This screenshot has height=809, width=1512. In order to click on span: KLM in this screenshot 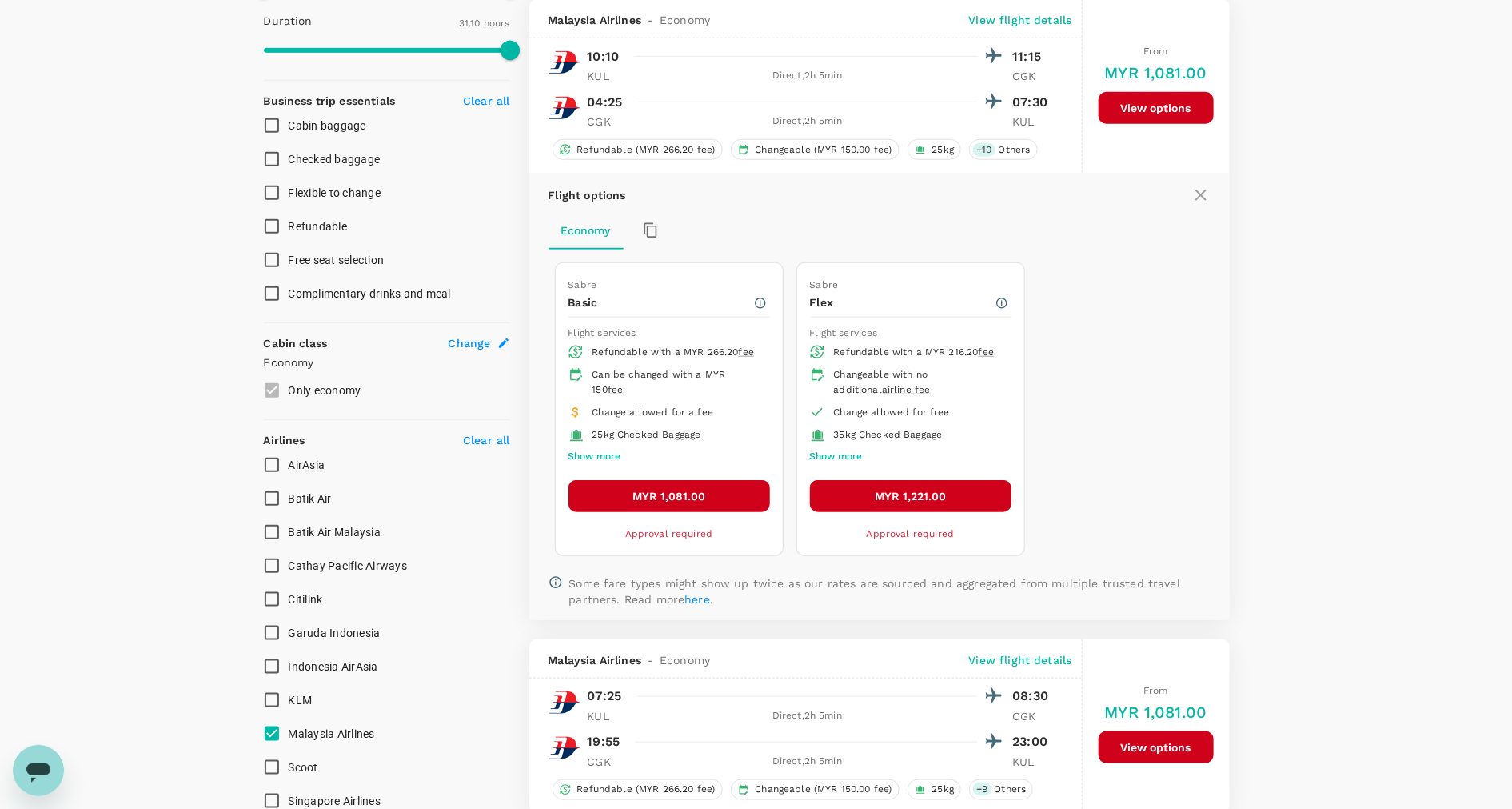, I will do `click(300, 700)`.